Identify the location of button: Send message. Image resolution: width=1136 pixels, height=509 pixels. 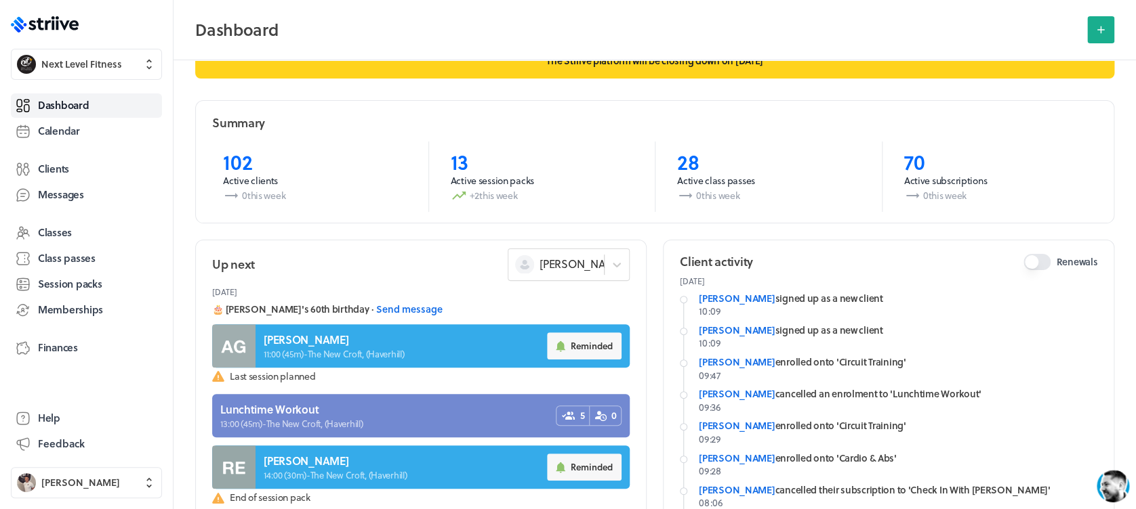
(409, 310).